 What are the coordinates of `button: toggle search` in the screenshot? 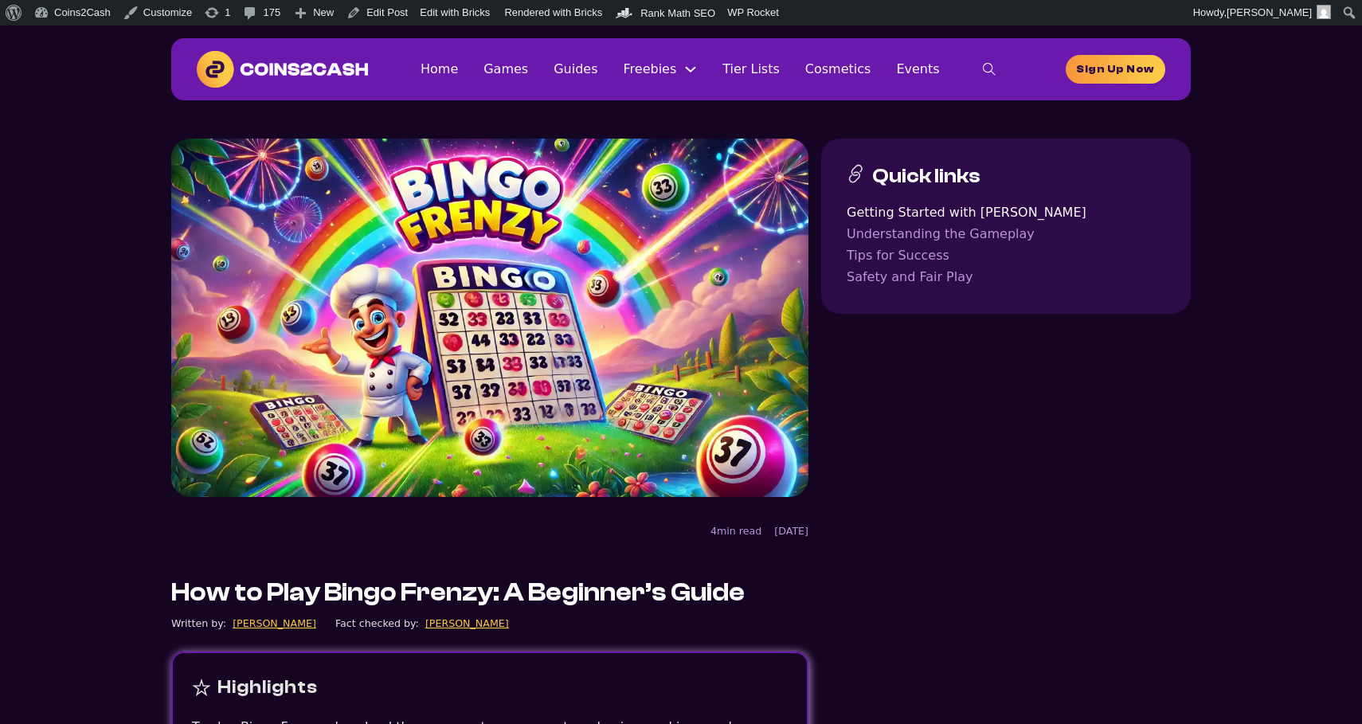 It's located at (990, 69).